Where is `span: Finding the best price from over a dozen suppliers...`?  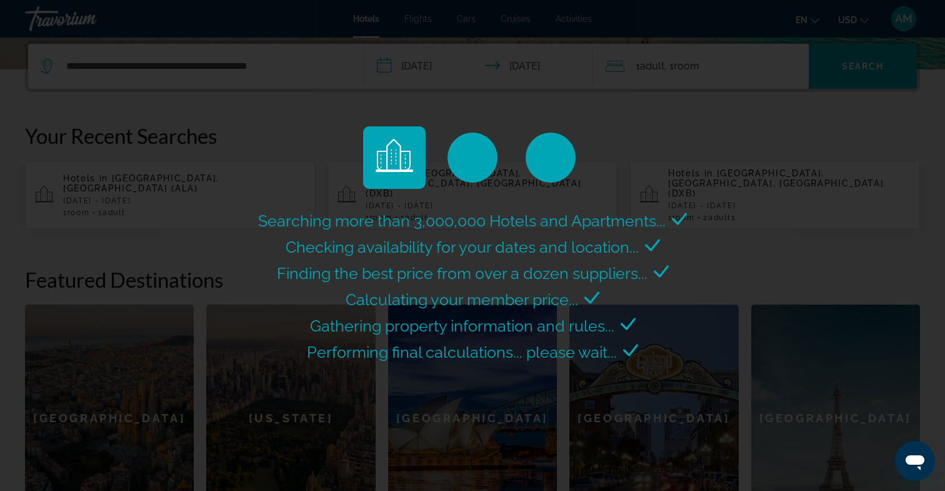 span: Finding the best price from over a dozen suppliers... is located at coordinates (462, 273).